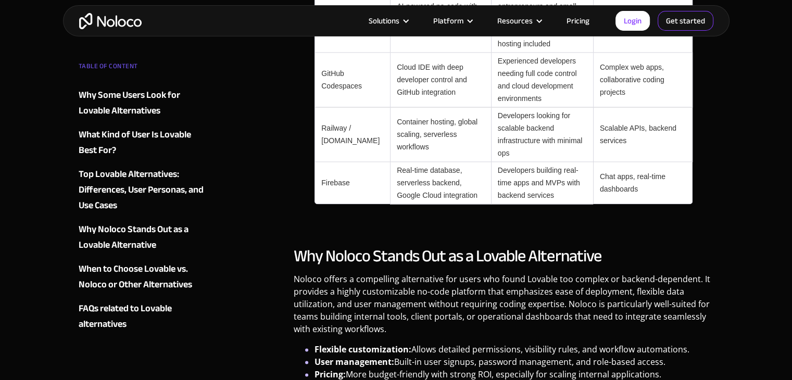 This screenshot has width=792, height=380. Describe the element at coordinates (142, 238) in the screenshot. I see `div: Why Noloco Stands Out as a Lovable Alternative` at that location.